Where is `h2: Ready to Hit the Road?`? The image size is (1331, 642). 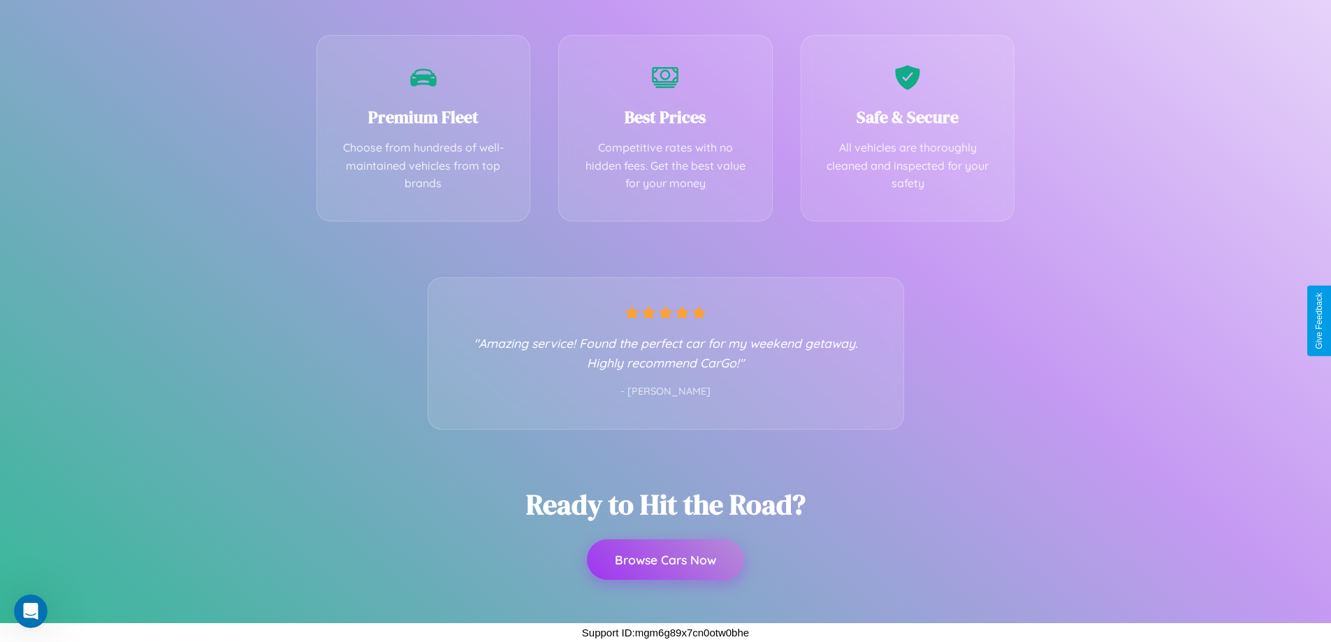
h2: Ready to Hit the Road? is located at coordinates (666, 504).